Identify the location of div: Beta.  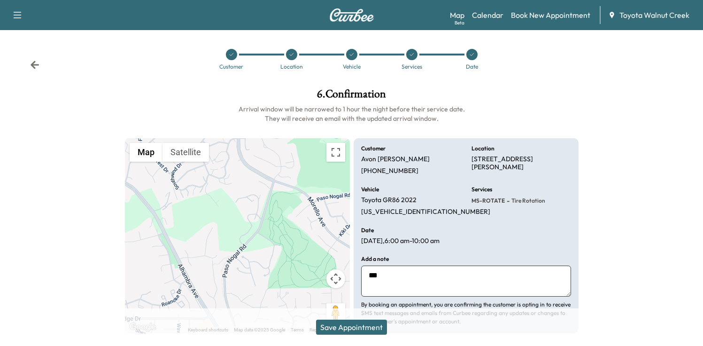
(459, 23).